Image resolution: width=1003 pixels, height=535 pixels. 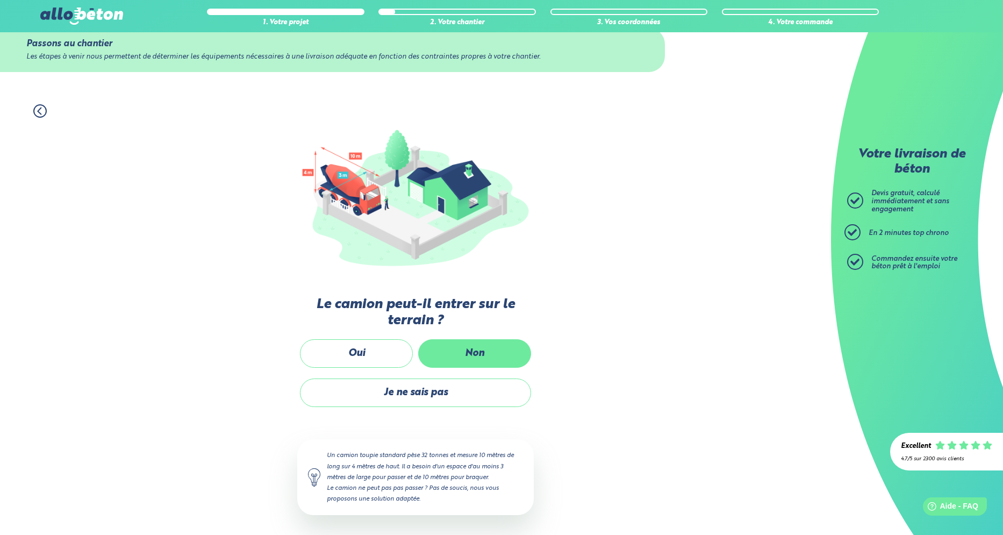 What do you see at coordinates (416, 312) in the screenshot?
I see `label: Le camion peut-il entrer sur le terrain ?` at bounding box center [416, 312].